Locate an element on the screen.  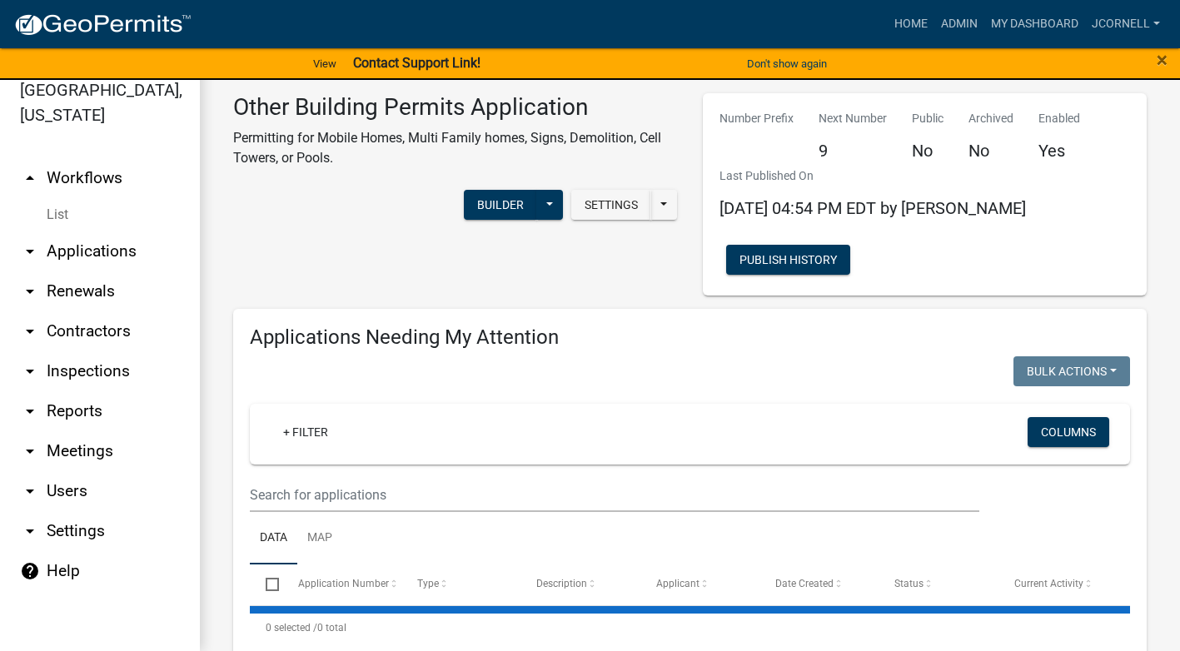
p: Last Published On is located at coordinates (873, 176).